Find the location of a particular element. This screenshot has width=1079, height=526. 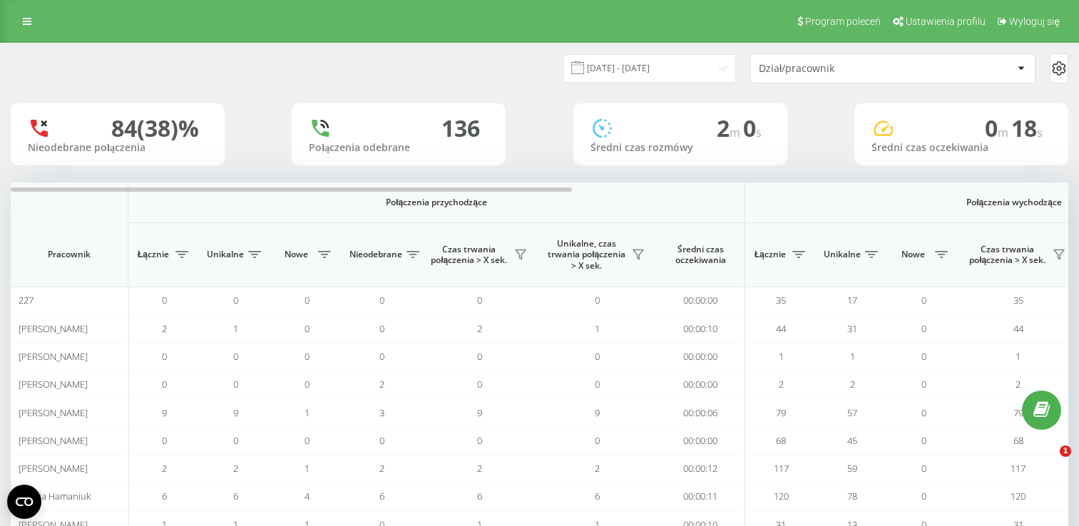

div: Połączenia odebrane is located at coordinates (399, 148).